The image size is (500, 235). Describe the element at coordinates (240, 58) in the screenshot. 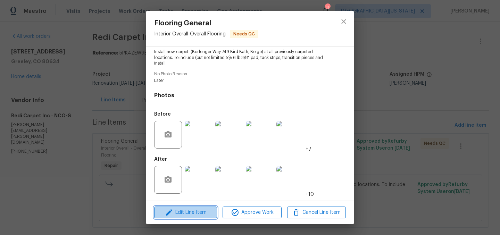

I see `span: Install new carpet. (Bodenger Way 749 Bird Bath, Beige) at all previously carpeted locations. To ...` at that location.